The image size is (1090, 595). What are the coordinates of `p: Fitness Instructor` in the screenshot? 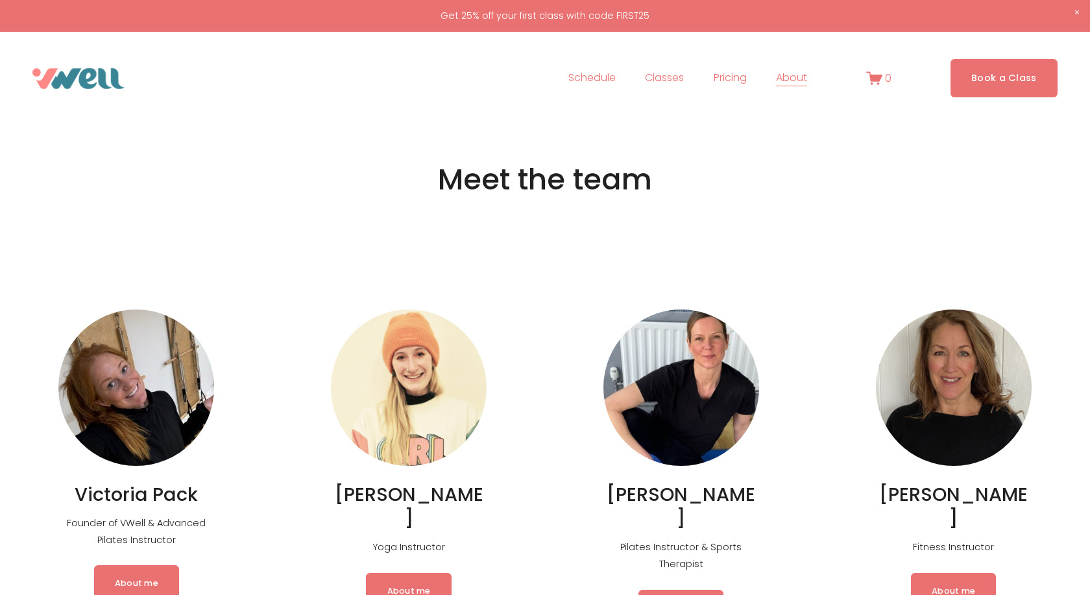 It's located at (954, 548).